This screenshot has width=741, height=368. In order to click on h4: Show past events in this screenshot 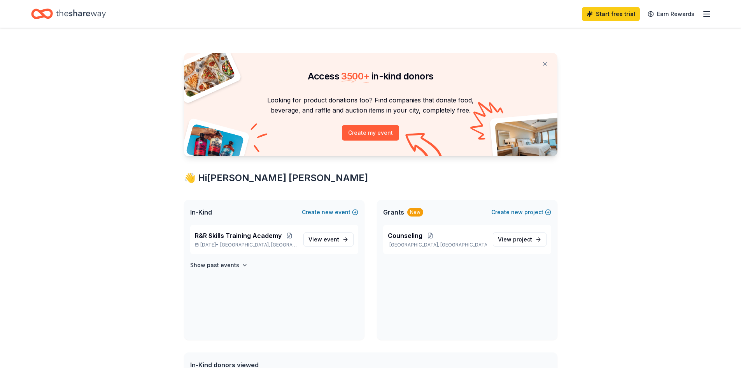, I will do `click(215, 265)`.